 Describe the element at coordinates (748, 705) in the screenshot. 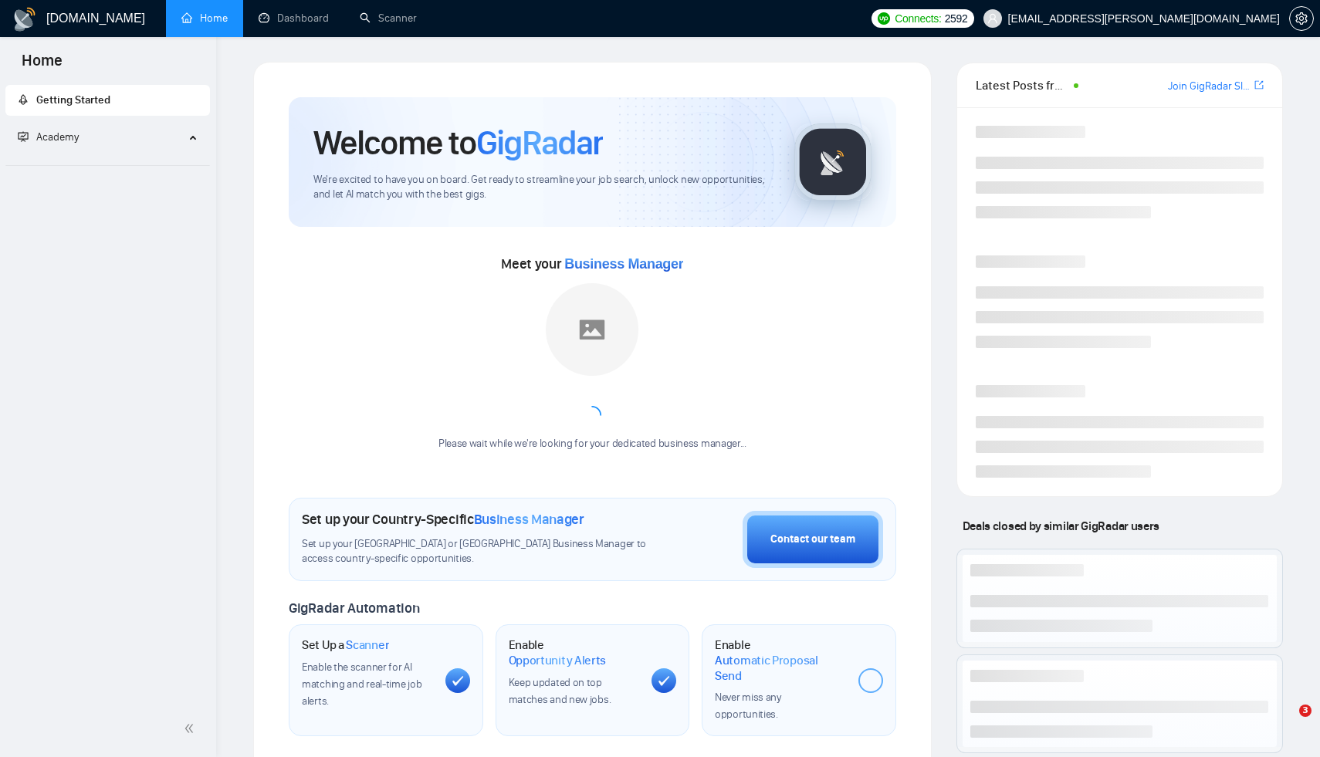

I see `span: Never miss any opportunities.` at that location.